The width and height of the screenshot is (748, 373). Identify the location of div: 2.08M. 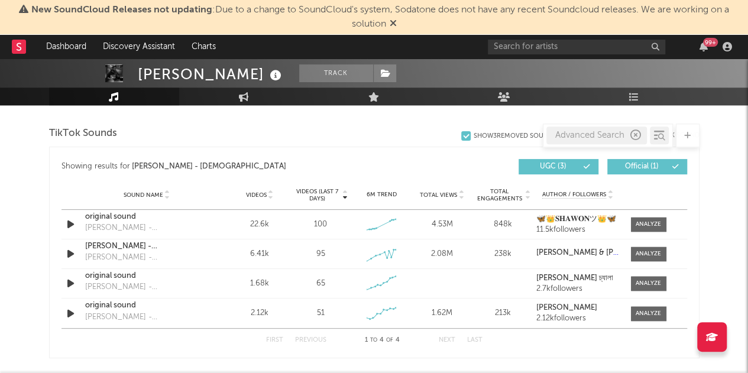
(442, 254).